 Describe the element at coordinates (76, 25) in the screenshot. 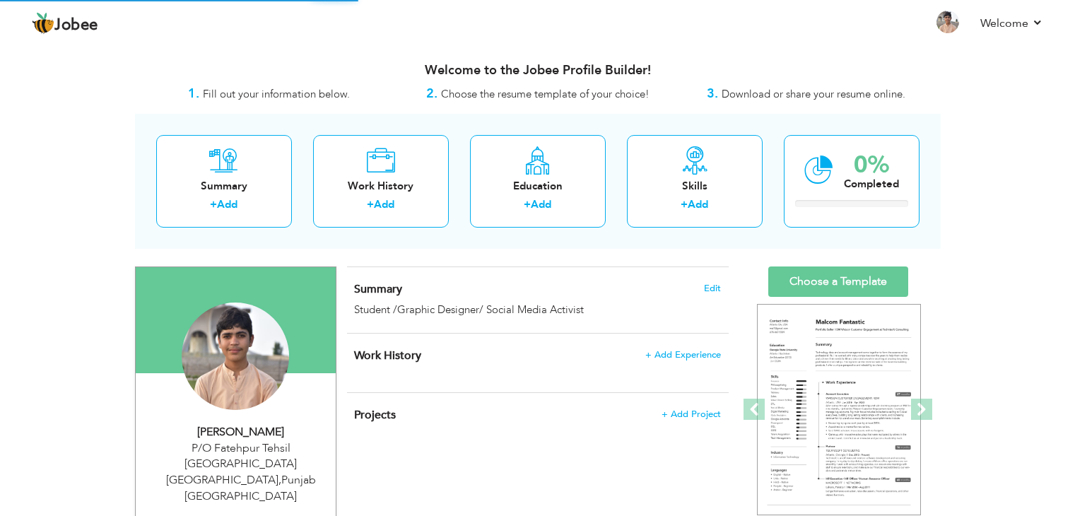

I see `span: Jobee` at that location.